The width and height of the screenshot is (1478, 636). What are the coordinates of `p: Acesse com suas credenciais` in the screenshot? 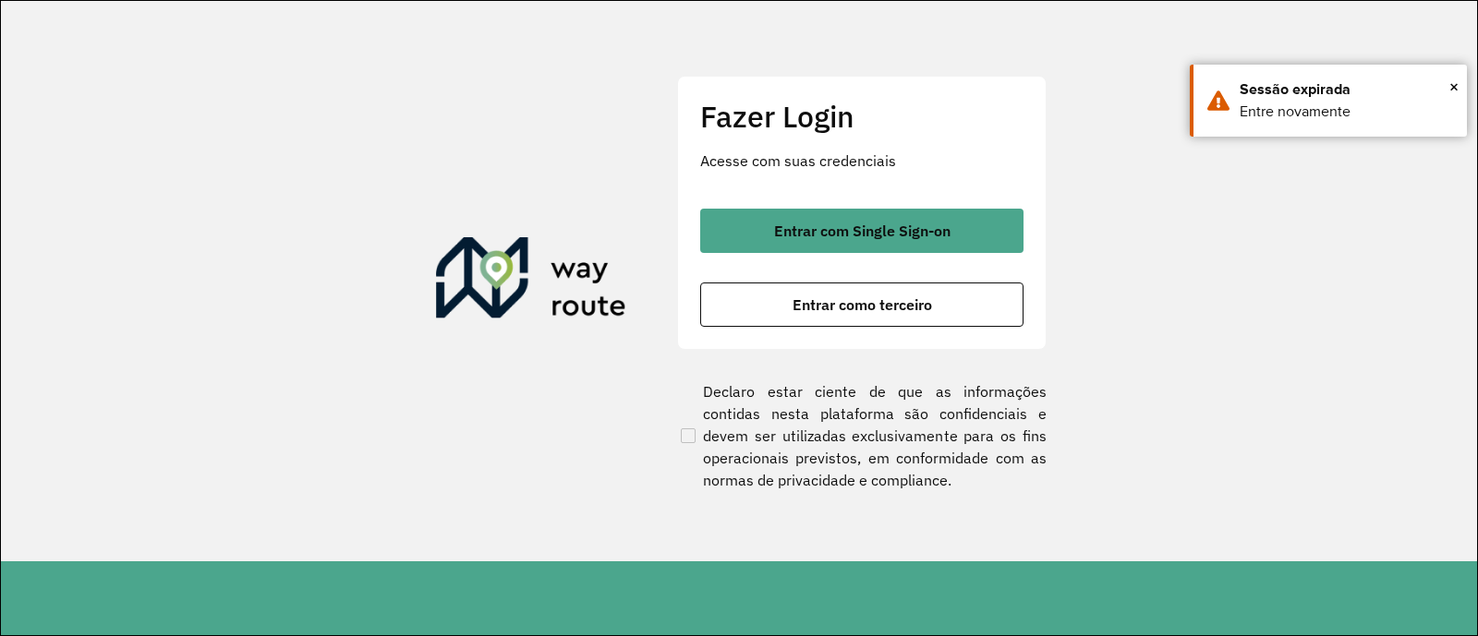 It's located at (862, 161).